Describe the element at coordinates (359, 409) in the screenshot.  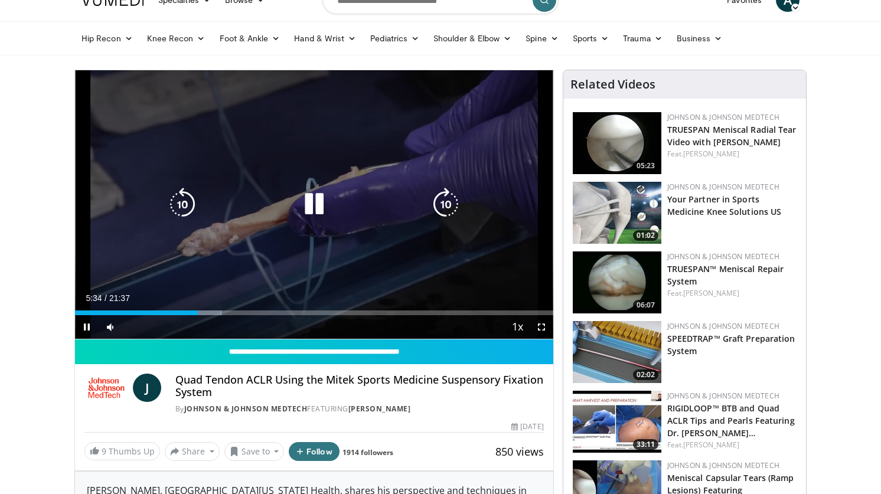
I see `div: By FEATURING` at that location.